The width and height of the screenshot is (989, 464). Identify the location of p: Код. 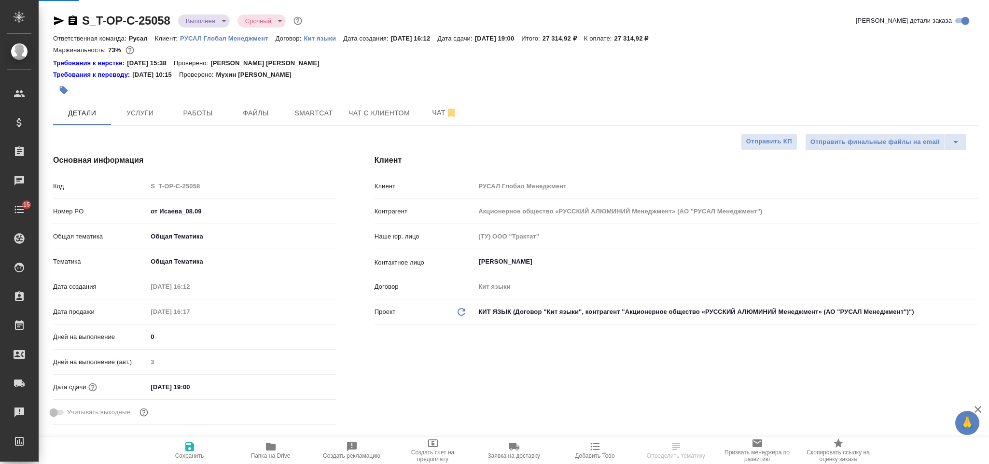
(100, 186).